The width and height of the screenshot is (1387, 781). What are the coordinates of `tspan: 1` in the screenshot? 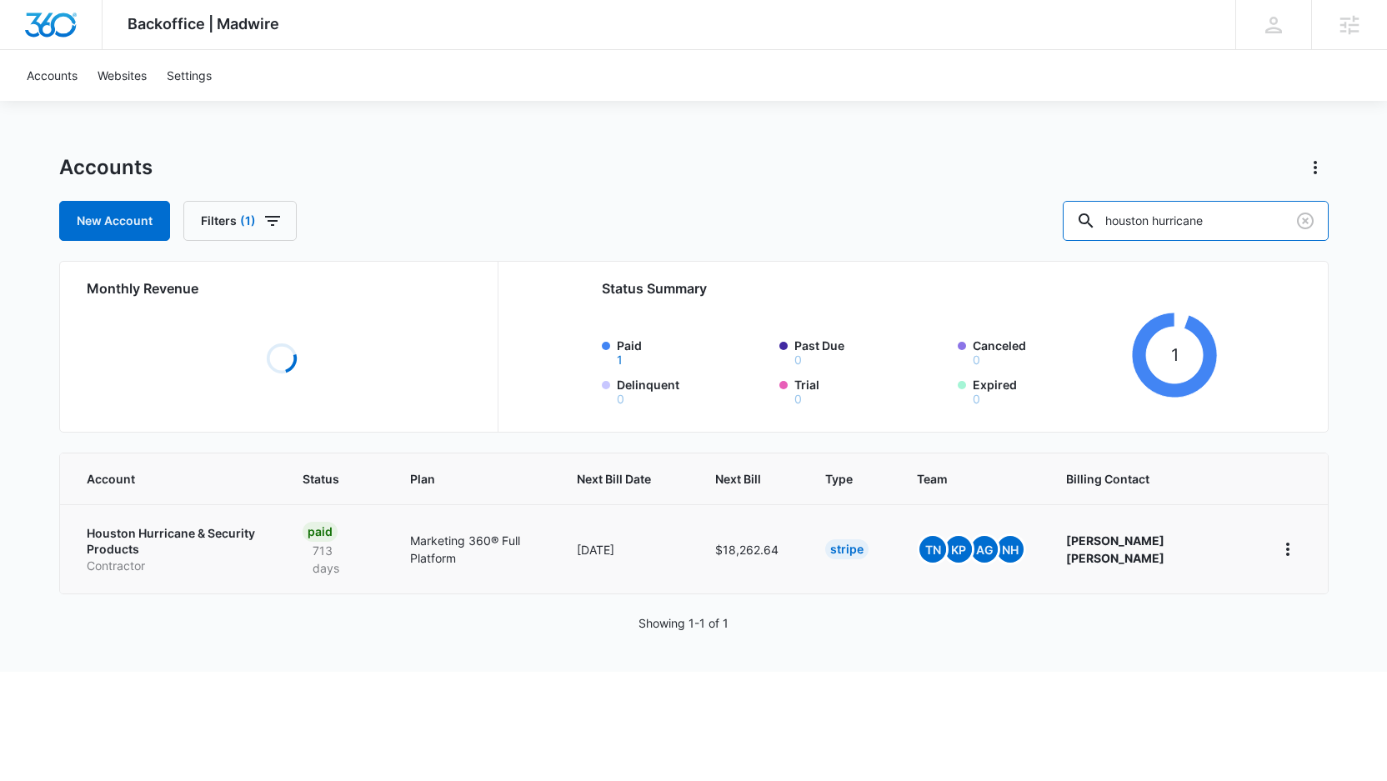 It's located at (1175, 354).